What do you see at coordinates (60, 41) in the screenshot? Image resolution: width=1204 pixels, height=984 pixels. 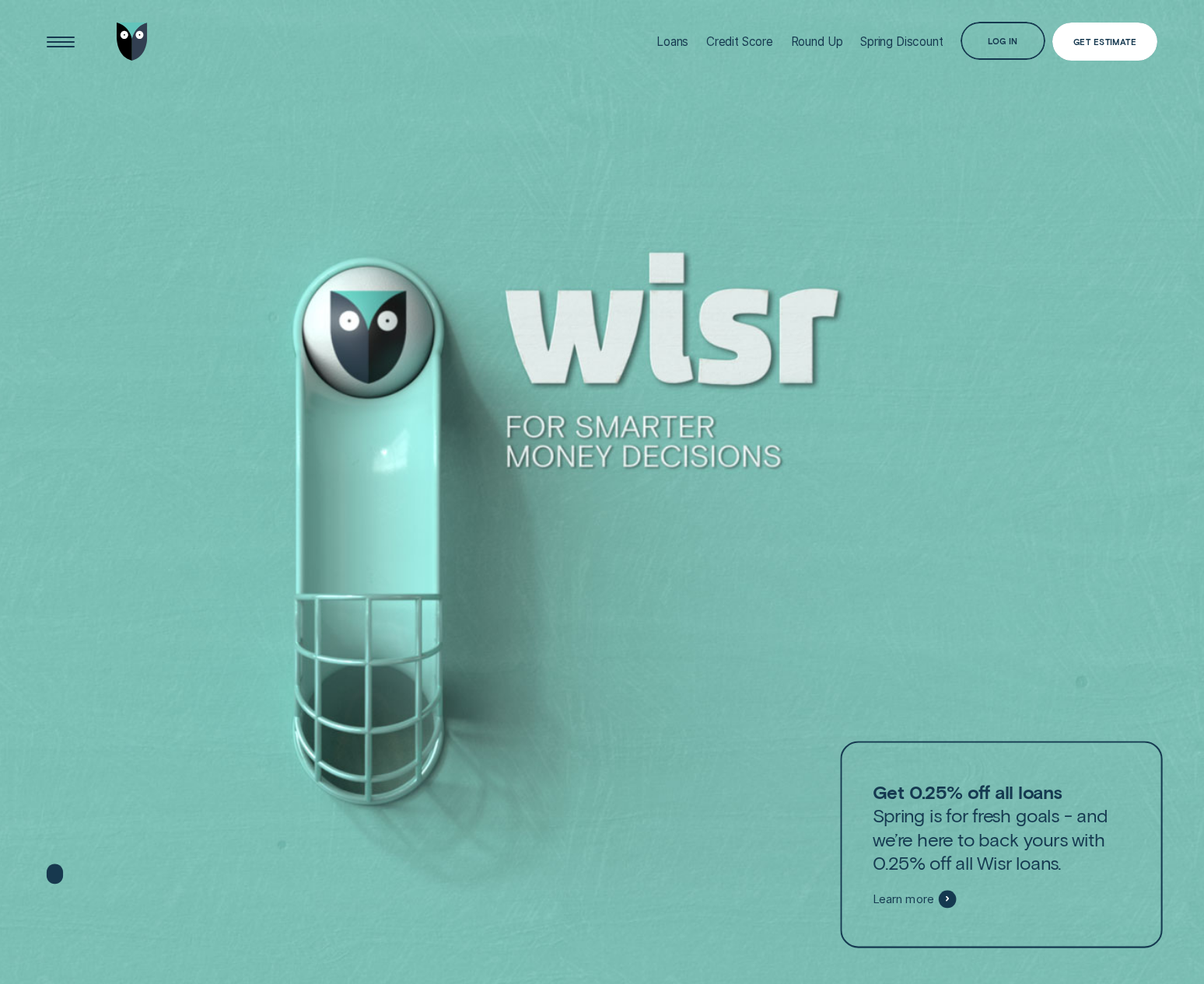 I see `button: Open Menu` at bounding box center [60, 41].